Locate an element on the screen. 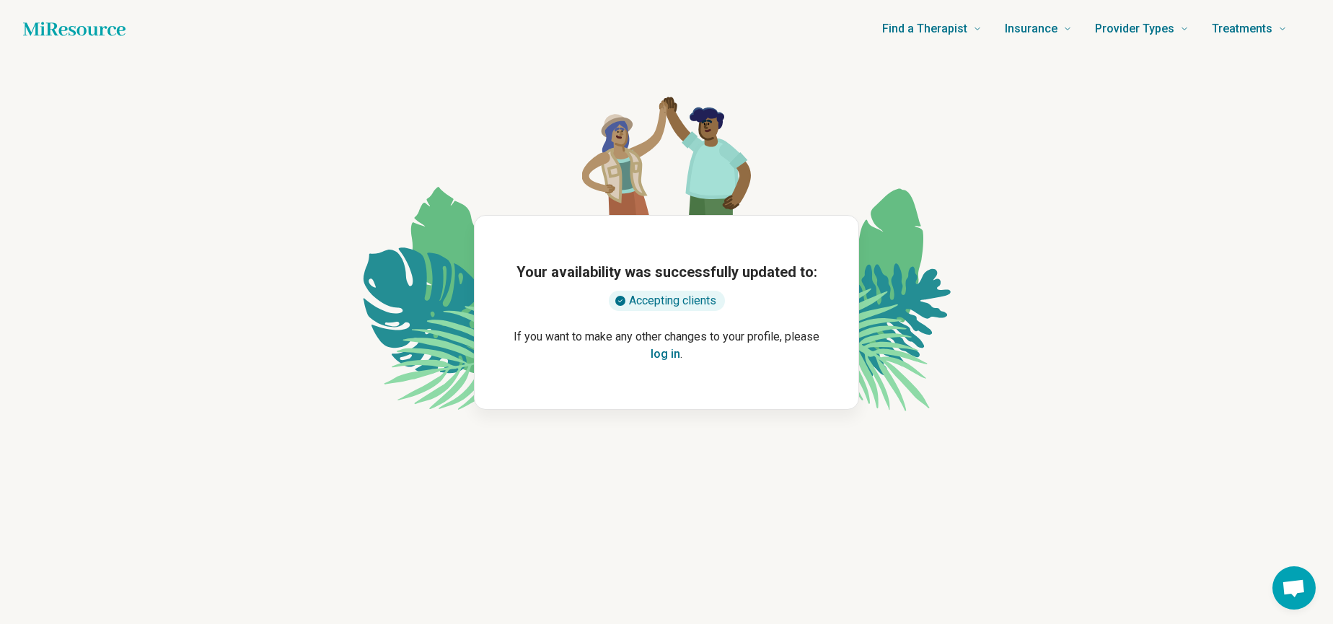 This screenshot has height=624, width=1333. button: log in is located at coordinates (665, 354).